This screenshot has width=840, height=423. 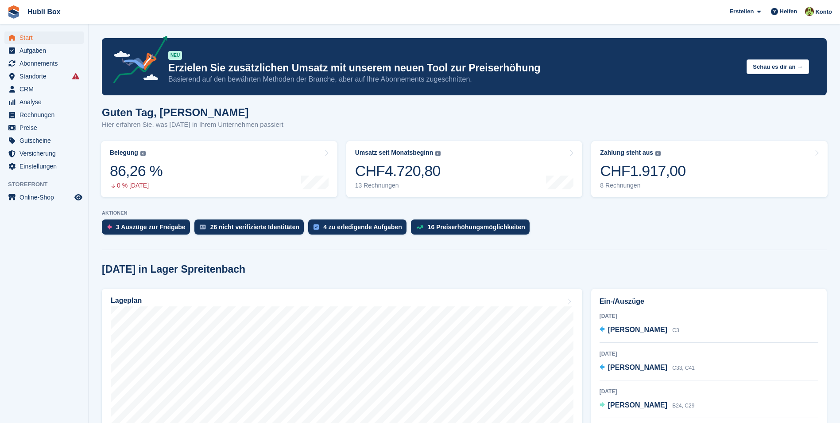 What do you see at coordinates (46, 153) in the screenshot?
I see `span: Versicherung` at bounding box center [46, 153].